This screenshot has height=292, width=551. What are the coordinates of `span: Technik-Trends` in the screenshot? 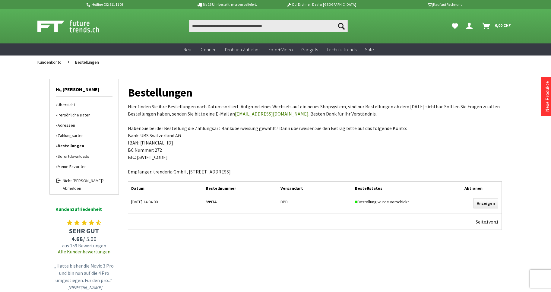 It's located at (341, 49).